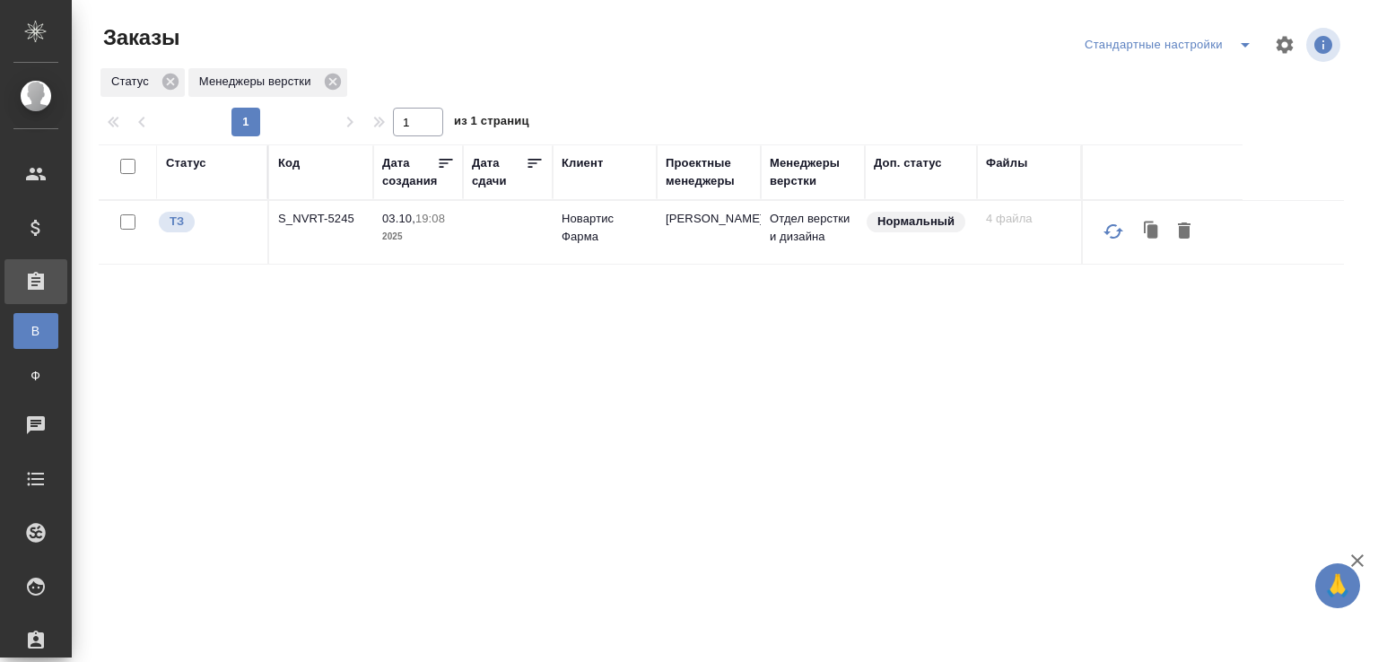 This screenshot has height=662, width=1378. I want to click on p: Статус, so click(133, 82).